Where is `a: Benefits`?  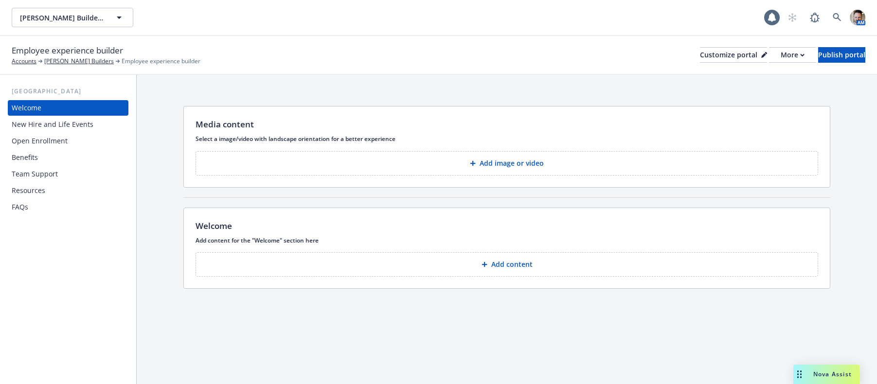 a: Benefits is located at coordinates (68, 158).